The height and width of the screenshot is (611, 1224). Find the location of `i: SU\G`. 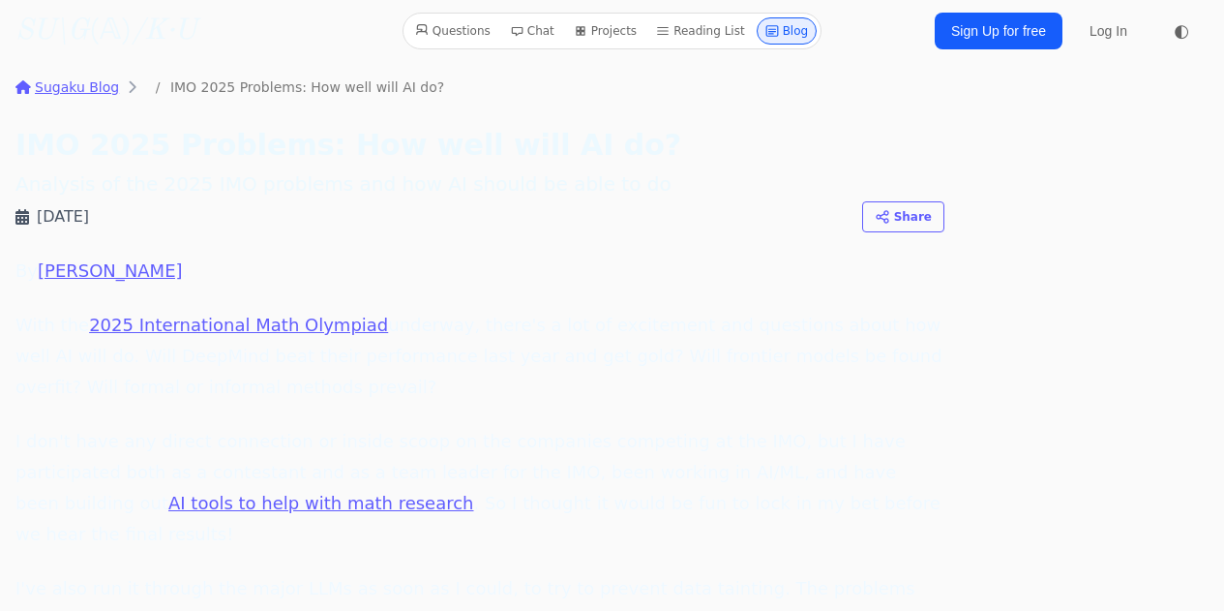

i: SU\G is located at coordinates (52, 31).